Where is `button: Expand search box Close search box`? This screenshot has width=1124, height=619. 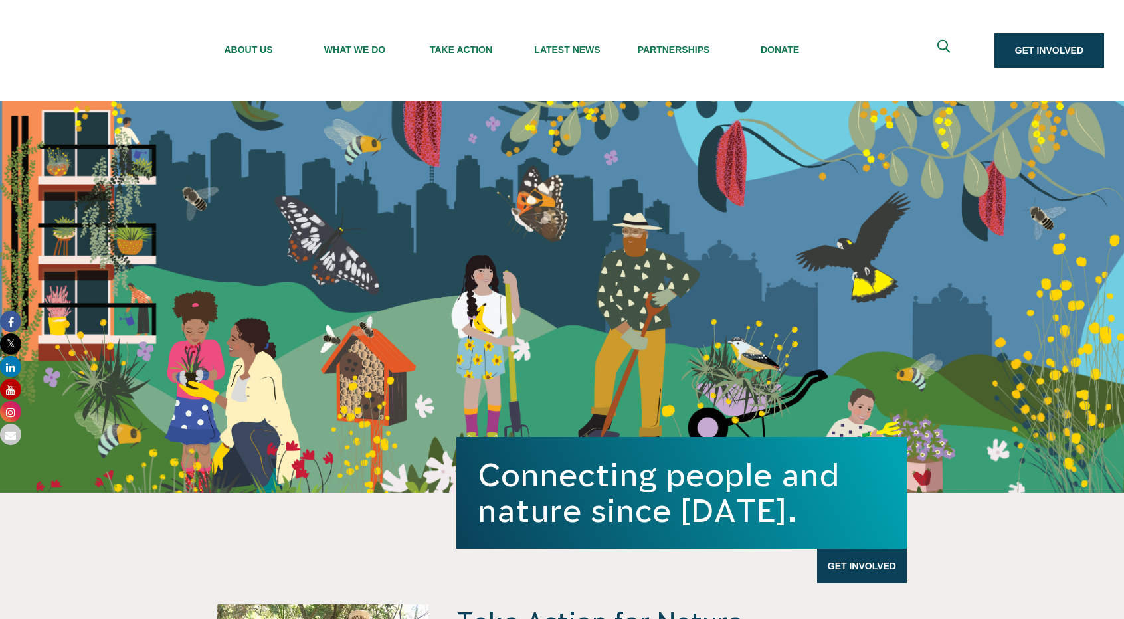
button: Expand search box Close search box is located at coordinates (945, 50).